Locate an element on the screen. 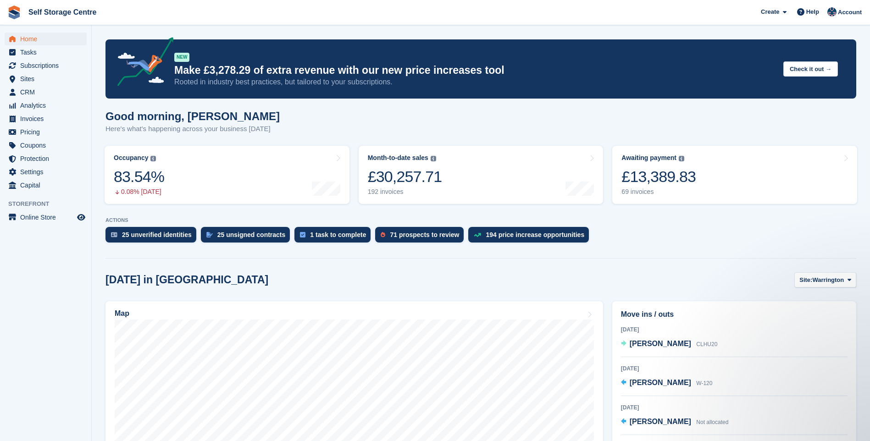 The height and width of the screenshot is (441, 870). a: Self Storage Centre is located at coordinates (62, 12).